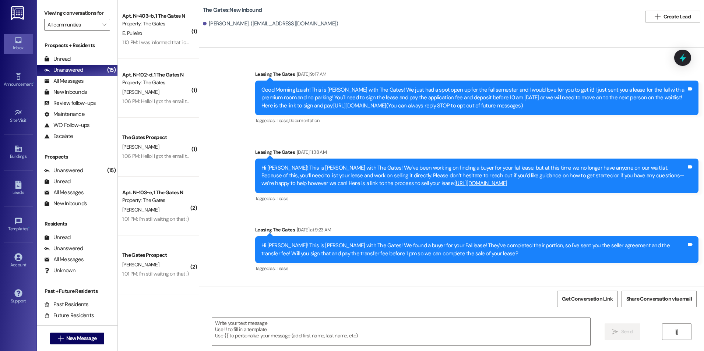 This screenshot has width=704, height=351. I want to click on a: Site Visit •, so click(18, 116).